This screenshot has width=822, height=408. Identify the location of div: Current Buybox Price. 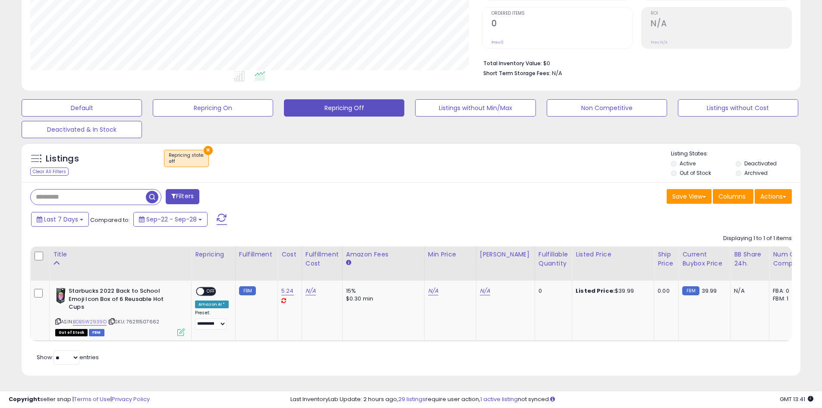
(705, 259).